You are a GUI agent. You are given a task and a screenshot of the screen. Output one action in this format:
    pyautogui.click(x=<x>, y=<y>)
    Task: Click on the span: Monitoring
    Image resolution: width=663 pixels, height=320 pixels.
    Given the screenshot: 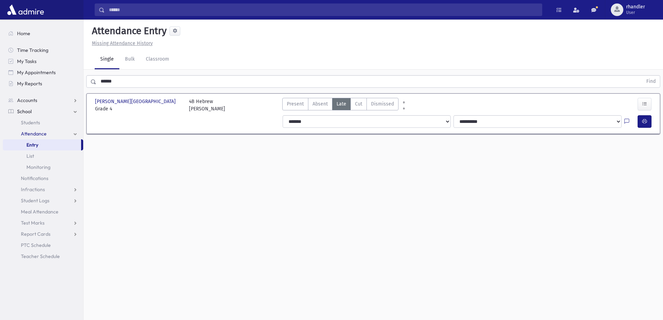 What is the action you would take?
    pyautogui.click(x=38, y=167)
    